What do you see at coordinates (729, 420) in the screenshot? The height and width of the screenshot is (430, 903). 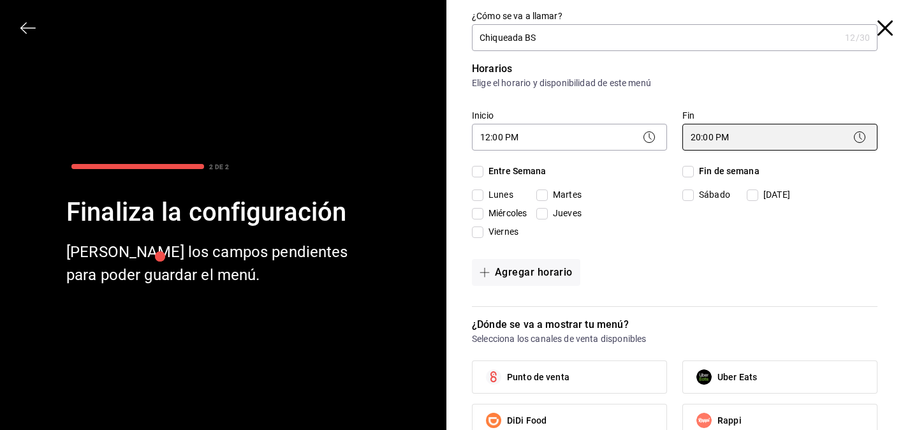 I see `span: Rappi` at bounding box center [729, 420].